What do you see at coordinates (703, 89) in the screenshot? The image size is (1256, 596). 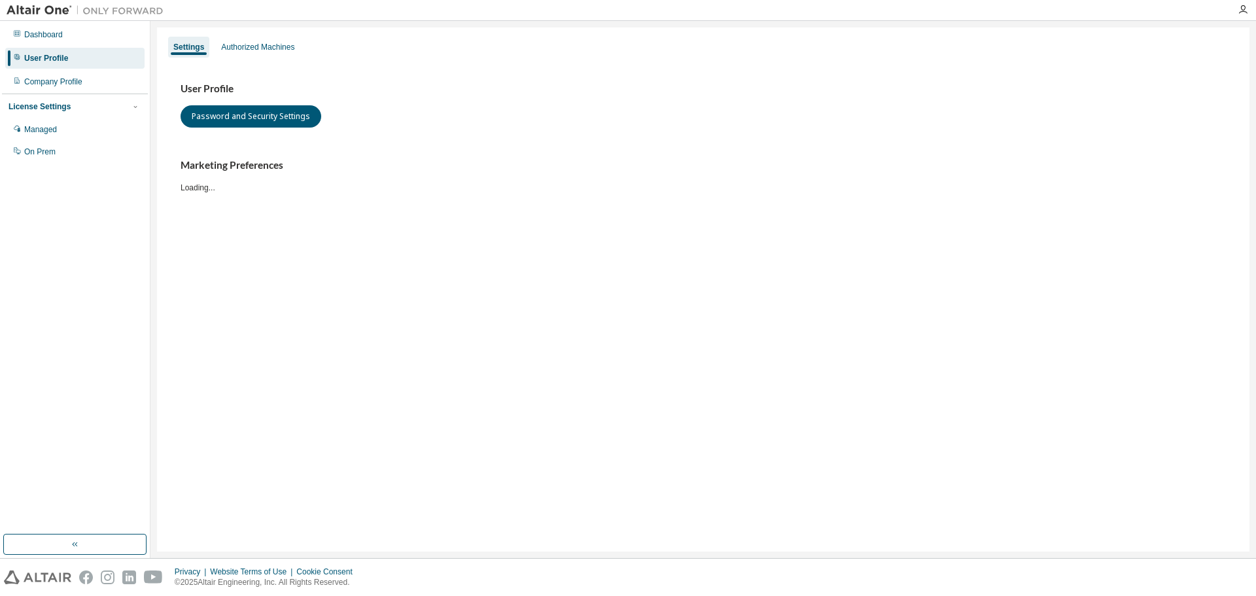 I see `h3: User Profile` at bounding box center [703, 89].